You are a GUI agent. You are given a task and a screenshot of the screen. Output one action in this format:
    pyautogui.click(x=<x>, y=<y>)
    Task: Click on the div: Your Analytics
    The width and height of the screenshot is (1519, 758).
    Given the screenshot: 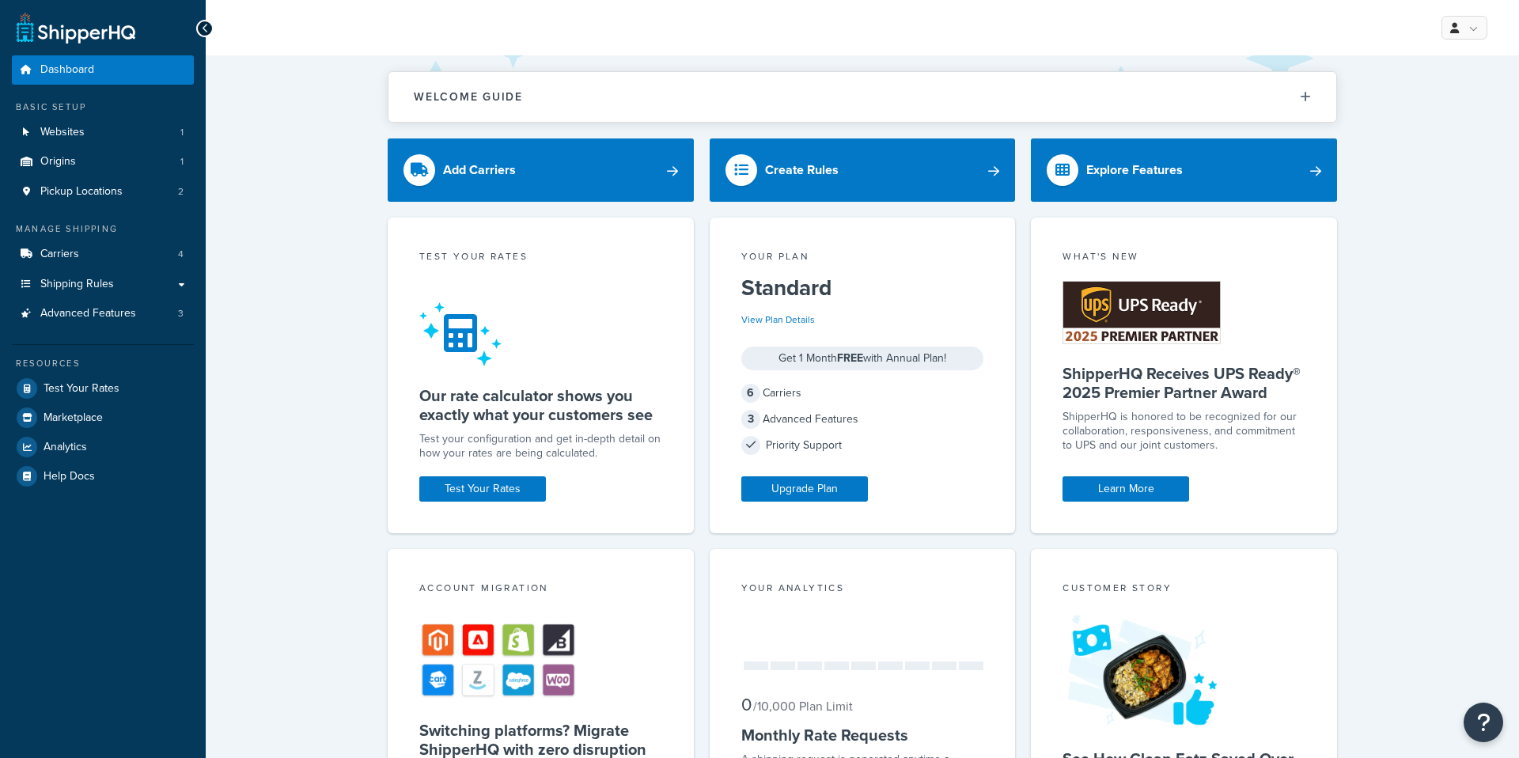 What is the action you would take?
    pyautogui.click(x=862, y=589)
    